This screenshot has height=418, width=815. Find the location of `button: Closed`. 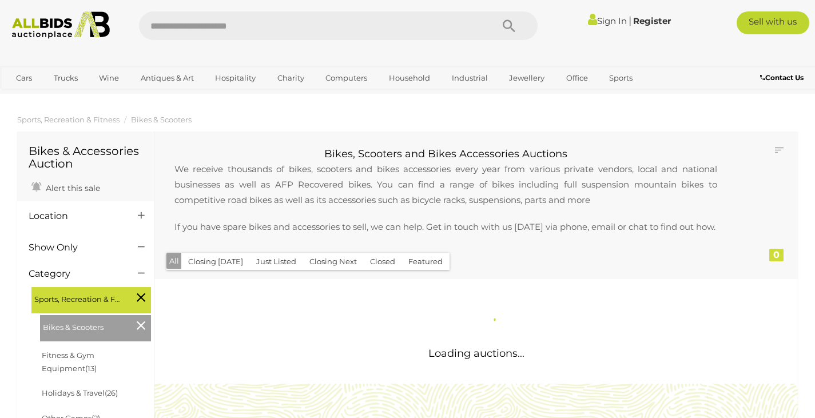

button: Closed is located at coordinates (383, 261).